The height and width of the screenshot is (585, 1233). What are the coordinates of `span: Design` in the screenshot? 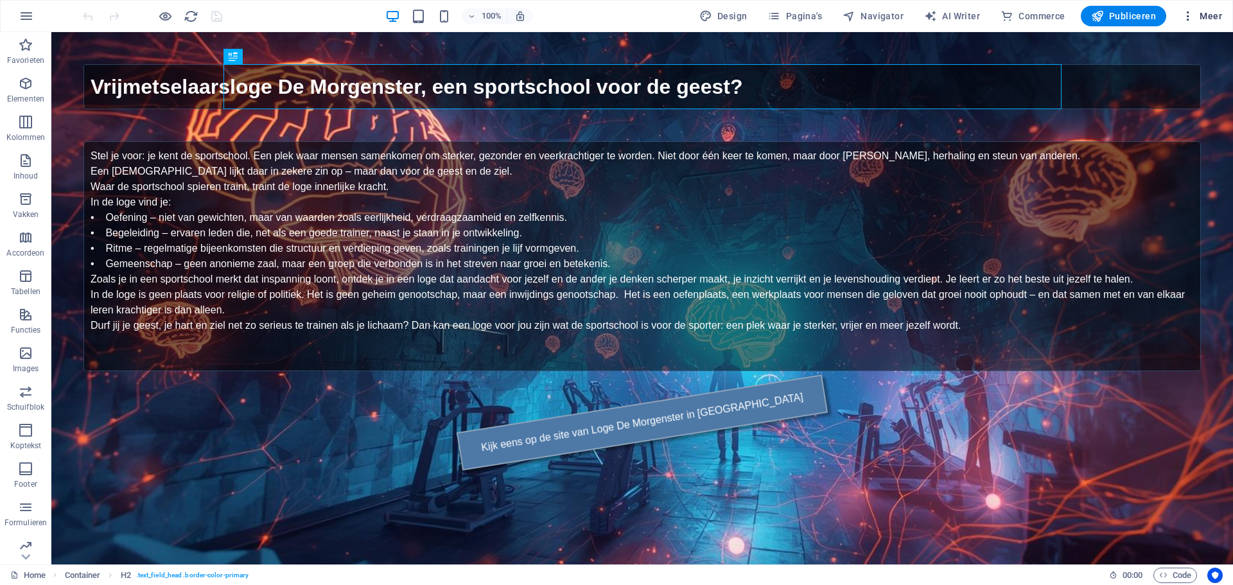 It's located at (723, 16).